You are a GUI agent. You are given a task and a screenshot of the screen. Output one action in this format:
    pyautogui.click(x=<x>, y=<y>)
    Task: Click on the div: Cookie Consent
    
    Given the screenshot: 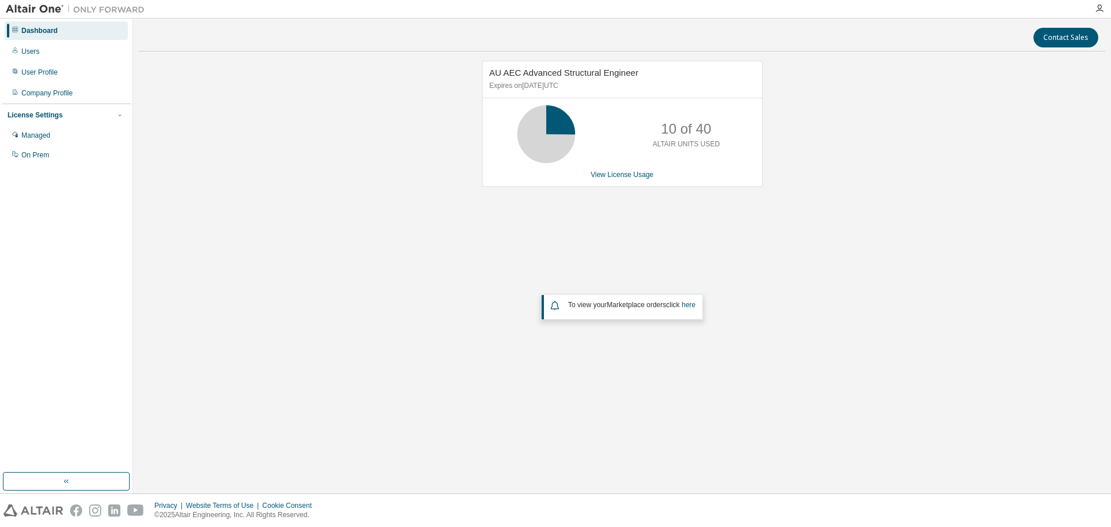 What is the action you would take?
    pyautogui.click(x=290, y=506)
    